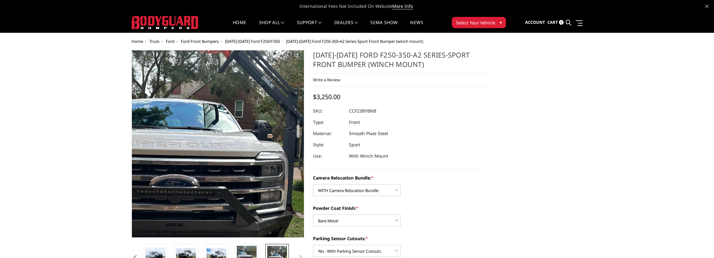 This screenshot has width=714, height=258. Describe the element at coordinates (354, 123) in the screenshot. I see `dd: Front` at that location.